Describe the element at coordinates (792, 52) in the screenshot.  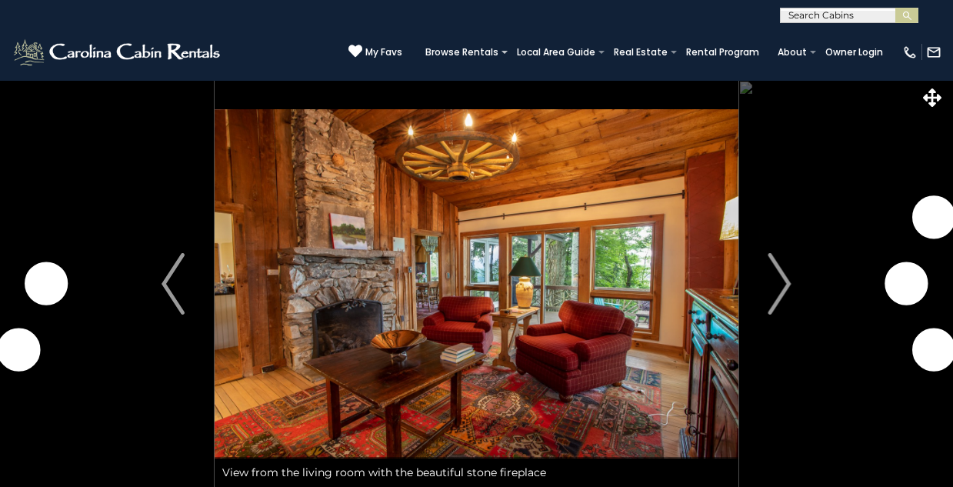
I see `a: About` at that location.